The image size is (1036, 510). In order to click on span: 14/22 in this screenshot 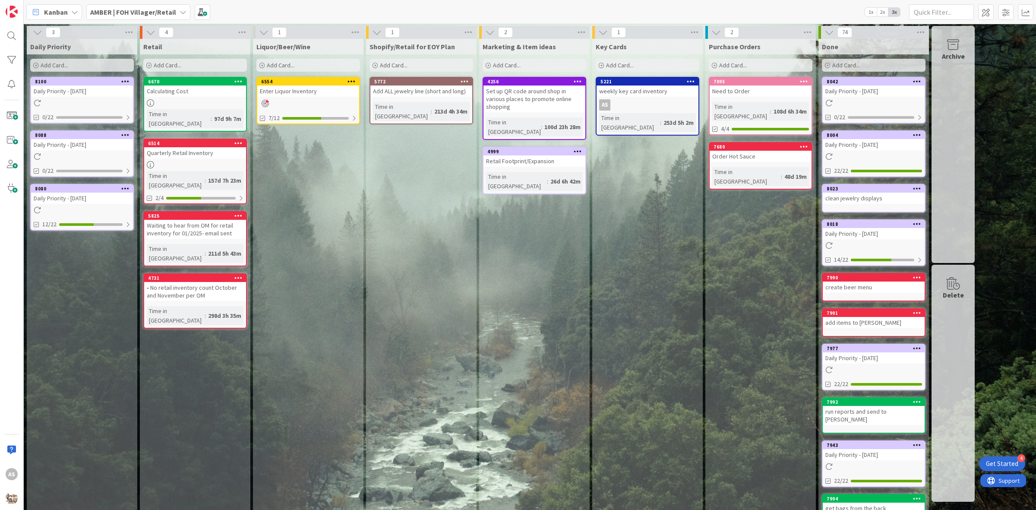, I will do `click(841, 259)`.